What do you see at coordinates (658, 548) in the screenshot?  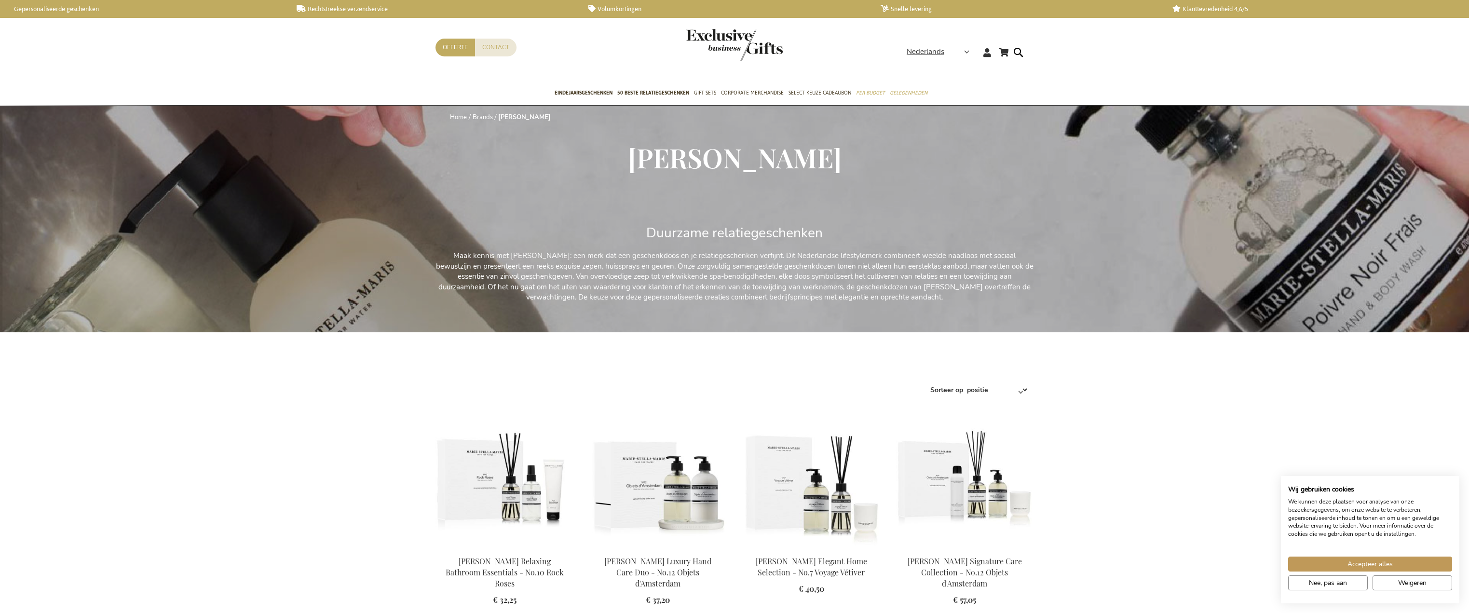 I see `a: Marie-Stella-Maris Luxury Hand Care Duo - No.12 Objets d'Amsterdam` at bounding box center [658, 548].